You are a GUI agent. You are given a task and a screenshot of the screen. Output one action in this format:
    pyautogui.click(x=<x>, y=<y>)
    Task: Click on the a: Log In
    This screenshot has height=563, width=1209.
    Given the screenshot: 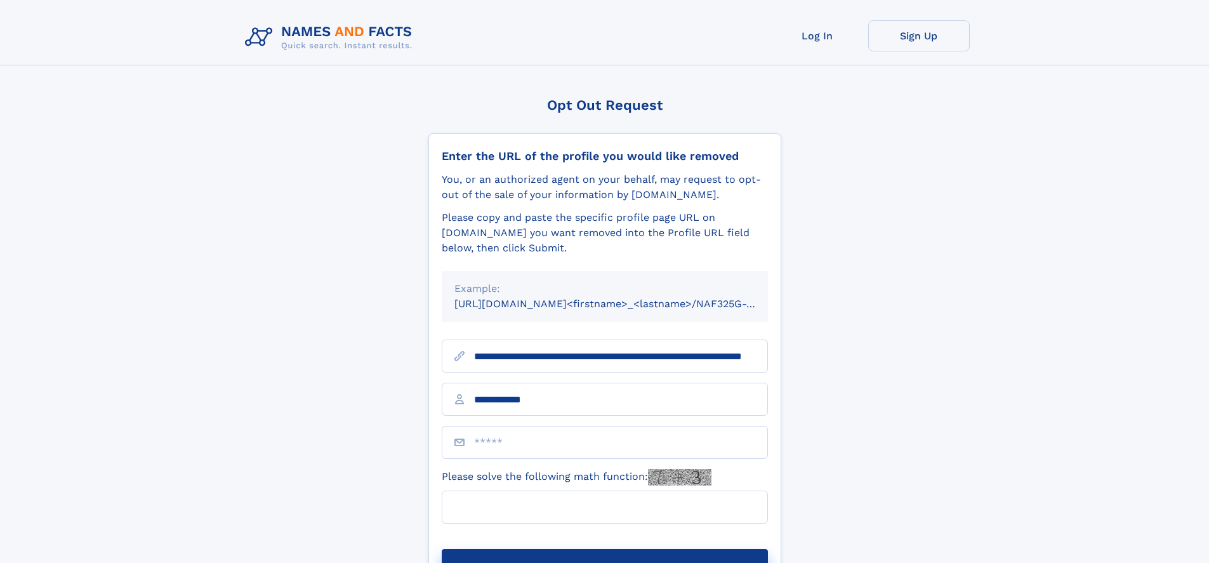 What is the action you would take?
    pyautogui.click(x=818, y=36)
    